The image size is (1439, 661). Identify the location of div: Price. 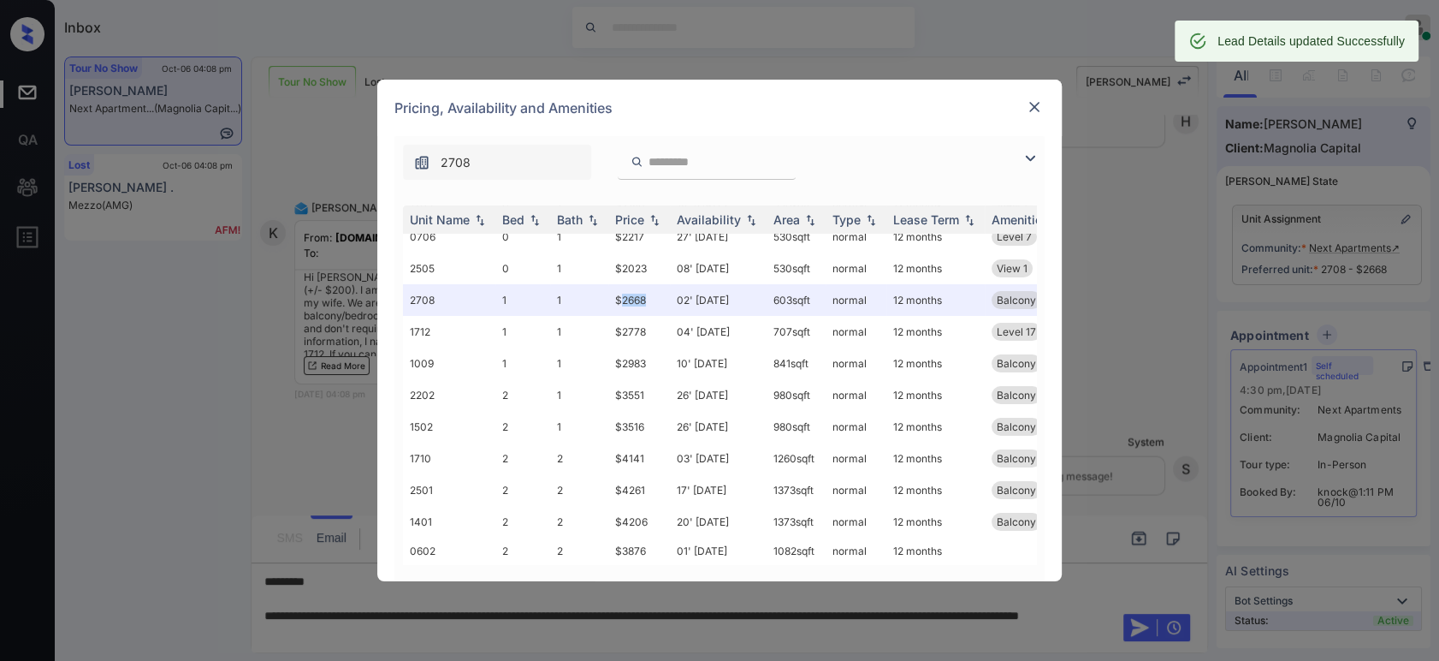
(630, 219).